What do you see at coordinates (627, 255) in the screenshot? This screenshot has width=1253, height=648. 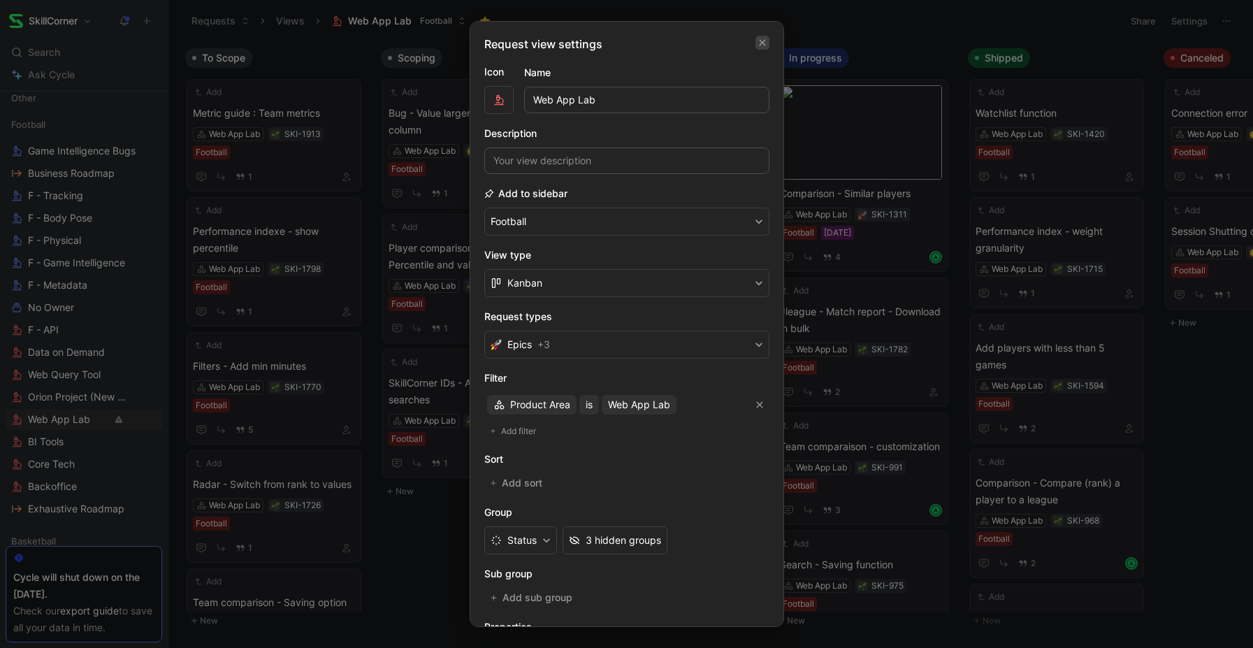 I see `h2: View type` at bounding box center [627, 255].